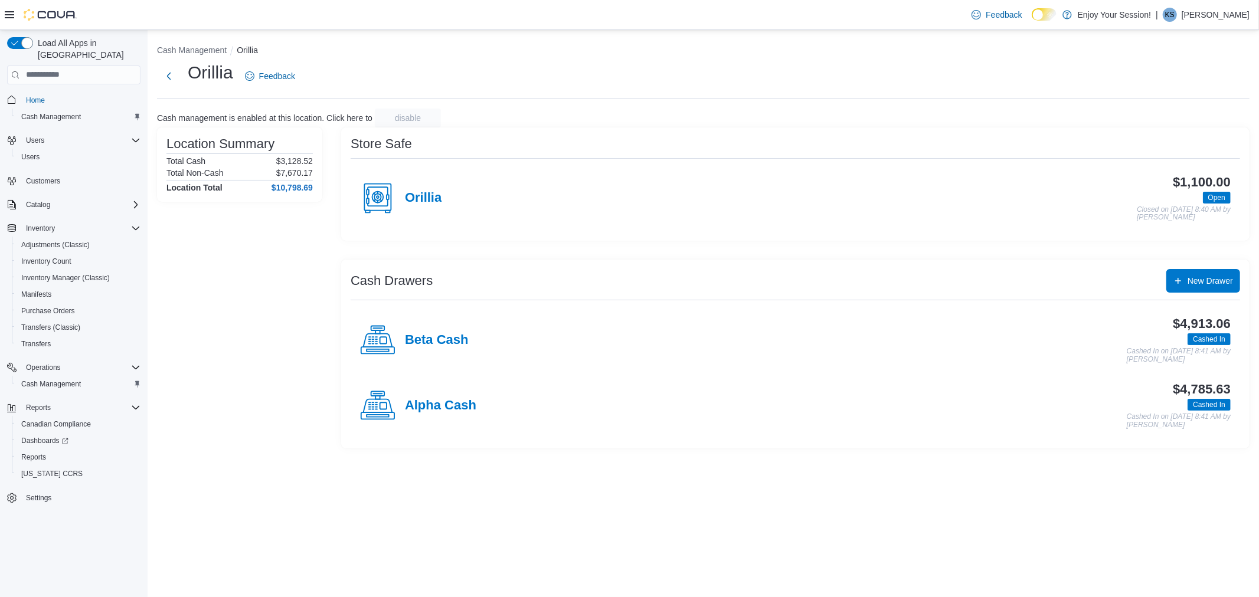 Image resolution: width=1259 pixels, height=597 pixels. Describe the element at coordinates (35, 100) in the screenshot. I see `span: Home` at that location.